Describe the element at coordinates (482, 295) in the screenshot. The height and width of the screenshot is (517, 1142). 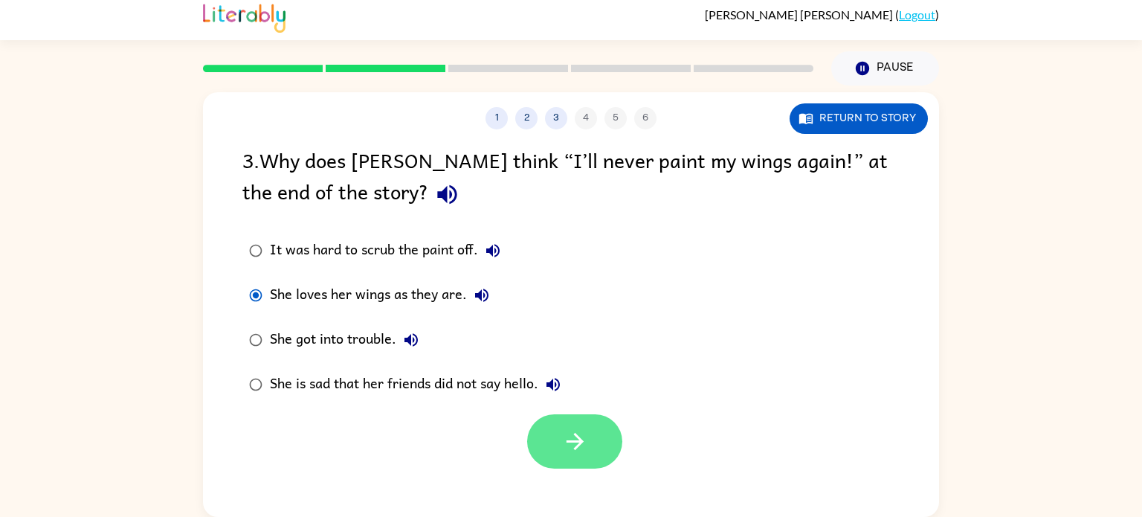
I see `button: She loves her wings as they are.` at that location.